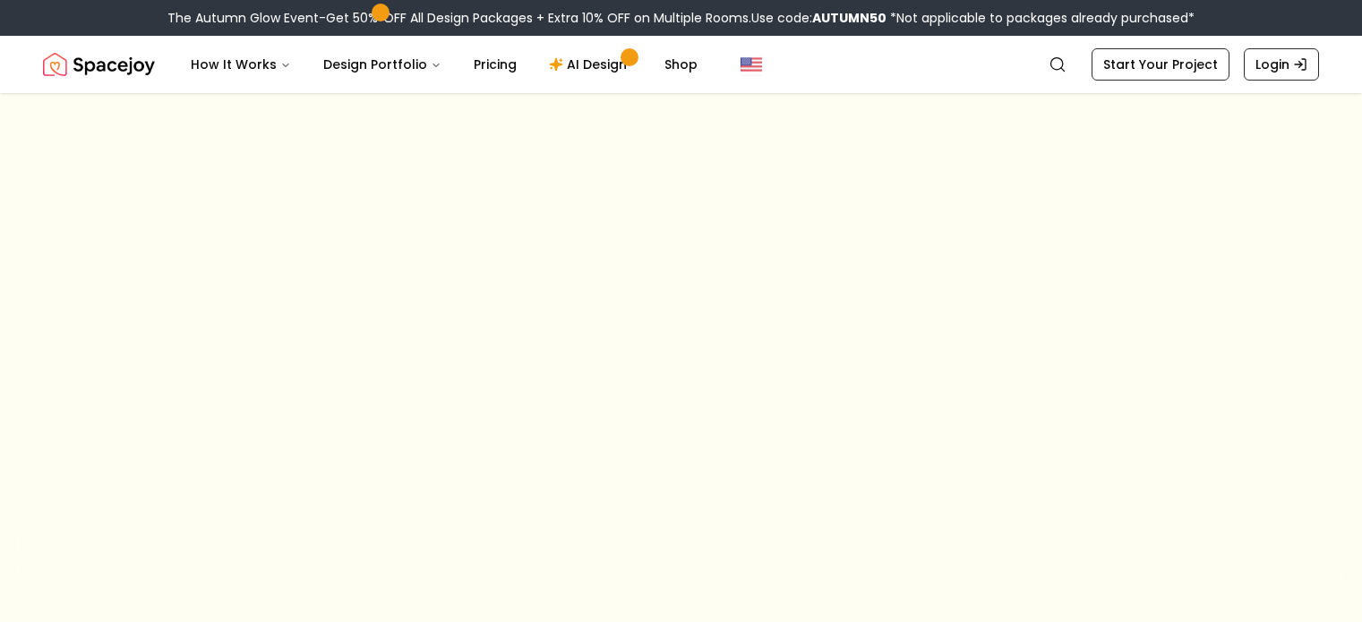 The height and width of the screenshot is (622, 1362). I want to click on b: AUTUMN50, so click(849, 18).